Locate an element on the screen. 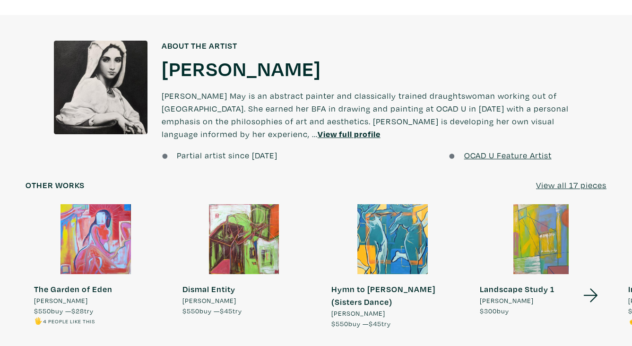 Image resolution: width=632 pixels, height=346 pixels. h6: About the artist is located at coordinates (370, 46).